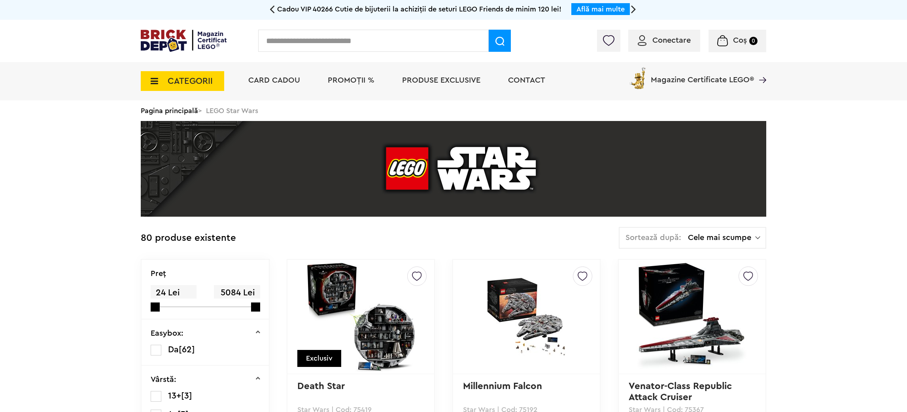  Describe the element at coordinates (174, 396) in the screenshot. I see `span: 13+` at that location.